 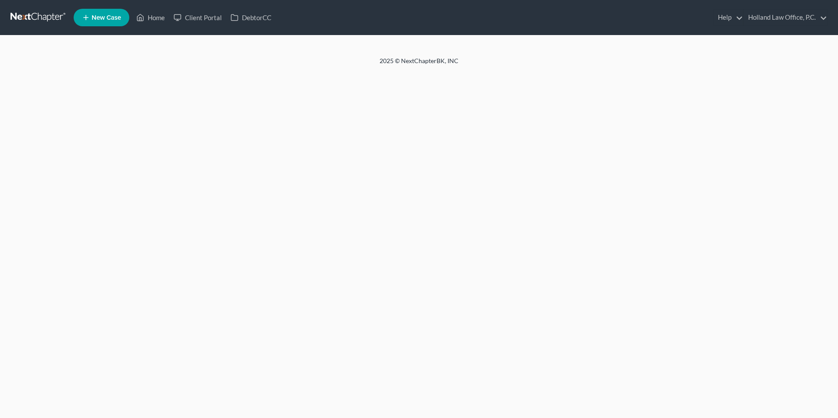 What do you see at coordinates (785, 18) in the screenshot?
I see `a: Holland Law Office, P.C.` at bounding box center [785, 18].